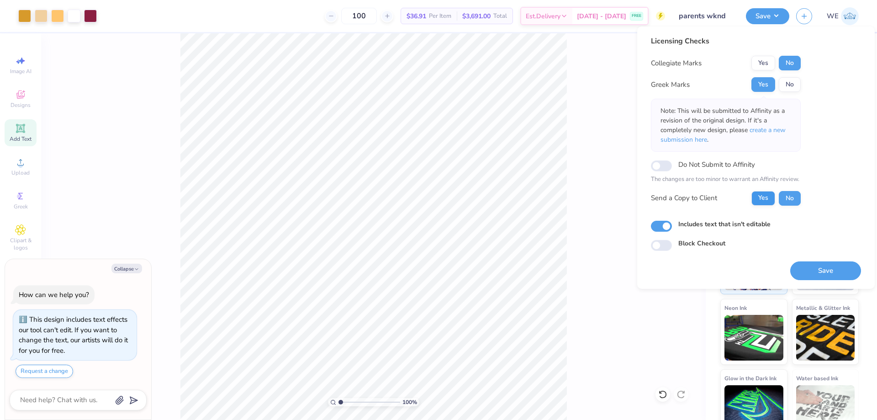 The height and width of the screenshot is (420, 877). What do you see at coordinates (127, 268) in the screenshot?
I see `button: Collapse` at bounding box center [127, 268].